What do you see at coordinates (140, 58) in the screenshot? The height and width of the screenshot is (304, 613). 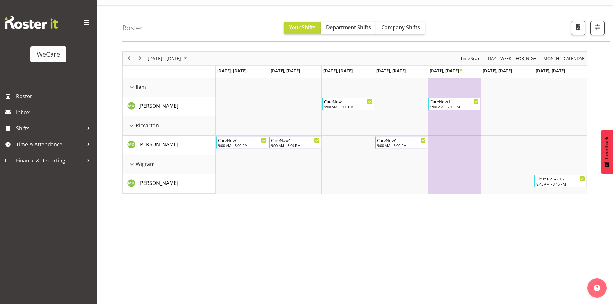 I see `button: Next` at bounding box center [140, 58].